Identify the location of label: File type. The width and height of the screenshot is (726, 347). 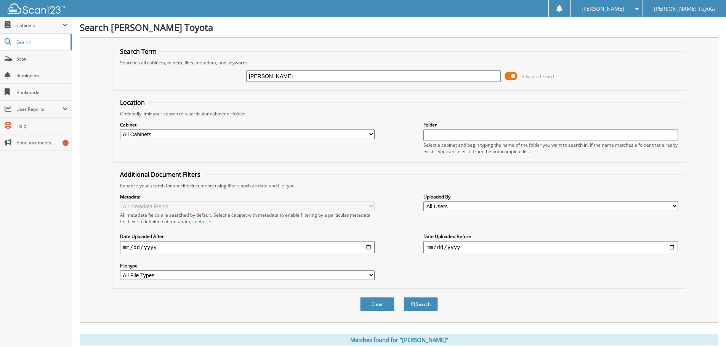
(247, 266).